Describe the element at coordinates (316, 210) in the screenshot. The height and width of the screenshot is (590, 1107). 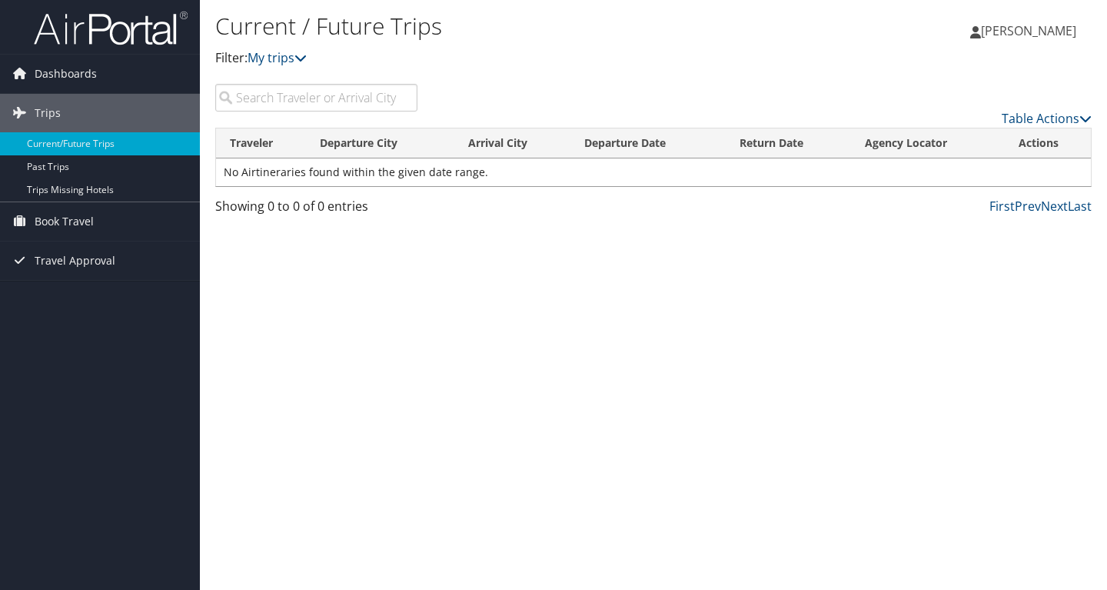
I see `div: Showing 0 to 0 of 0 entries` at that location.